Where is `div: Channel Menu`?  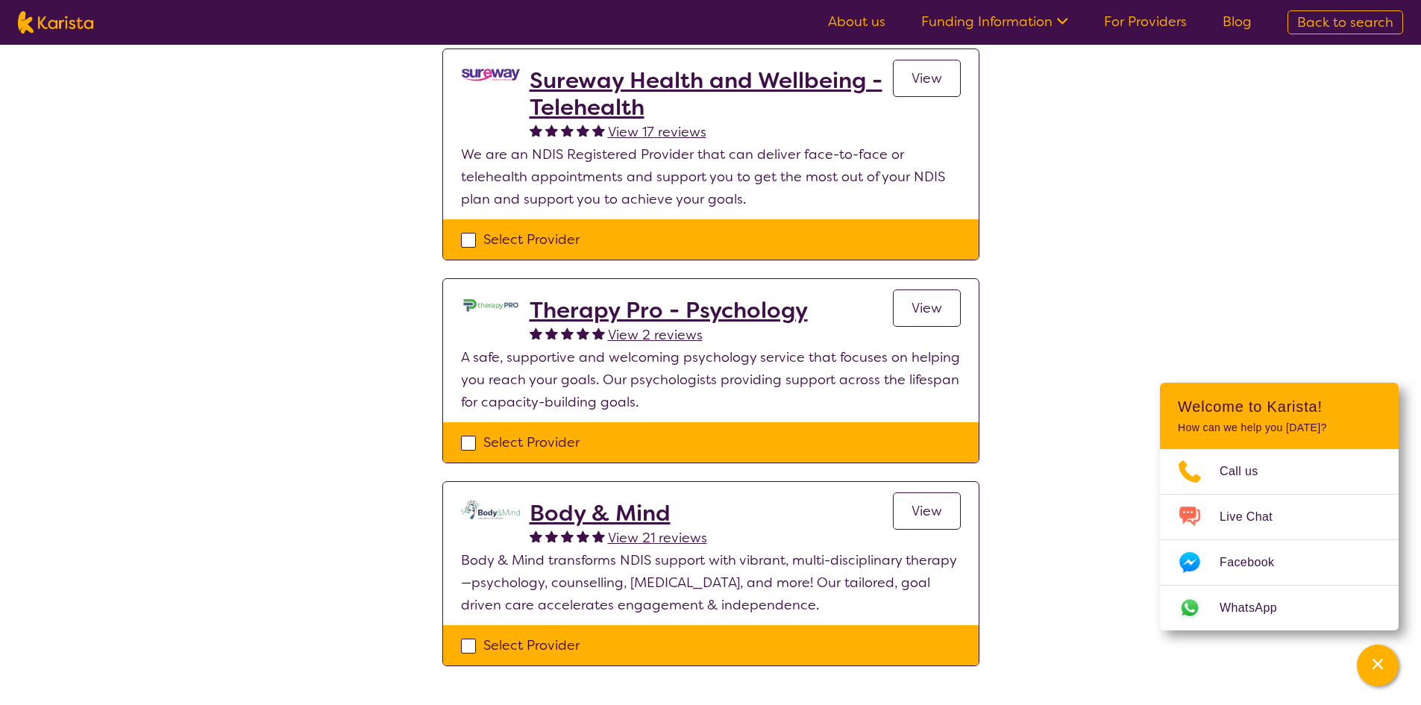 div: Channel Menu is located at coordinates (1279, 506).